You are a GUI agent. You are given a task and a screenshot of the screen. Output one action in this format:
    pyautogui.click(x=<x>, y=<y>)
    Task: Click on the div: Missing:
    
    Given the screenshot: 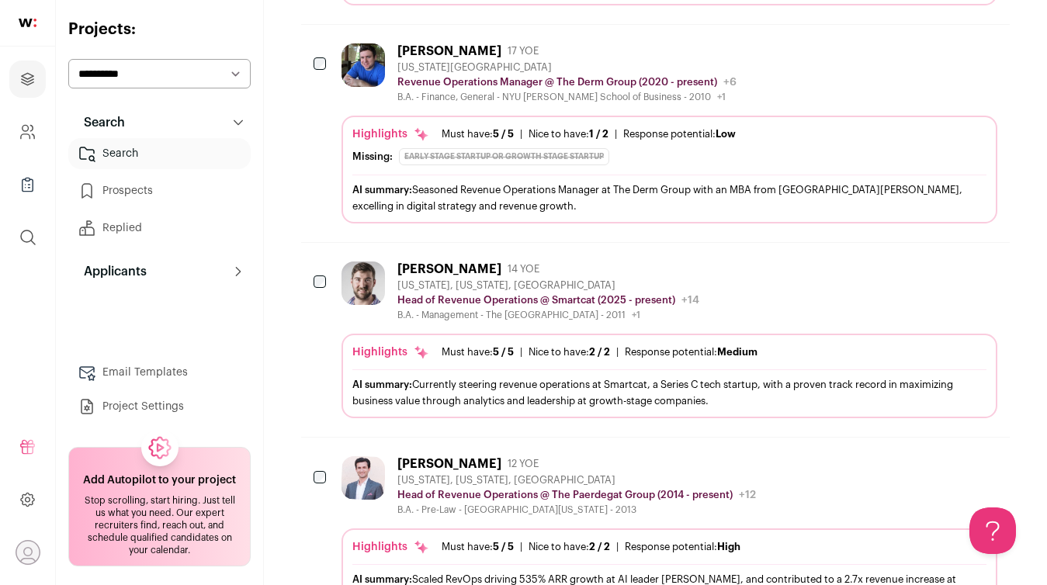 What is the action you would take?
    pyautogui.click(x=372, y=157)
    